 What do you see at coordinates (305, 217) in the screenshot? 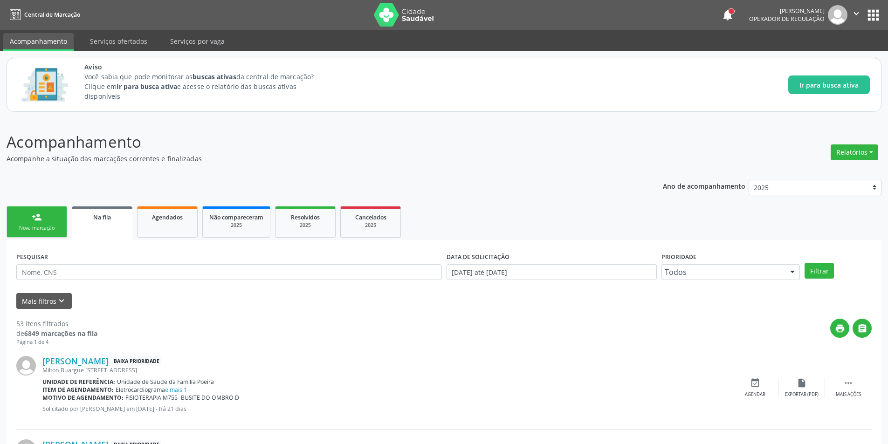
I see `span: Resolvidos` at bounding box center [305, 217].